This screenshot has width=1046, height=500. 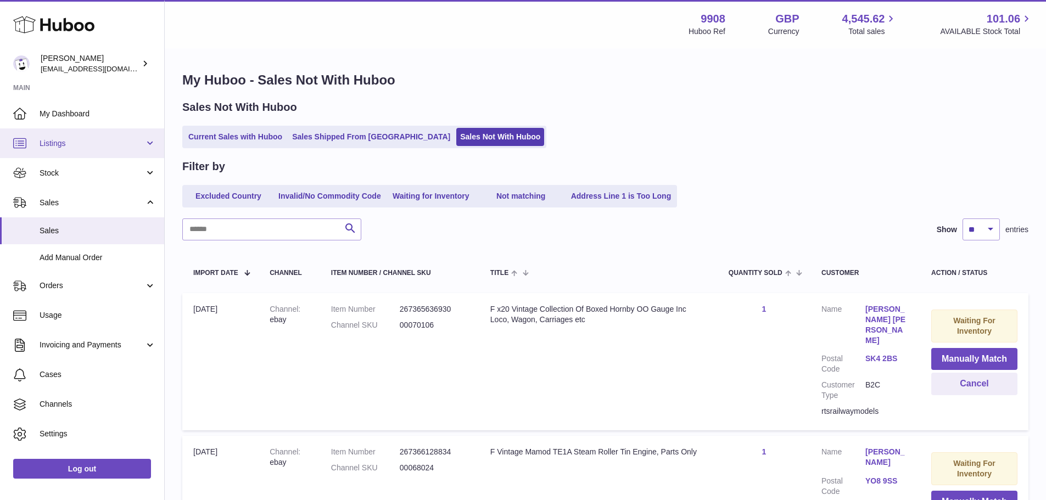 What do you see at coordinates (98, 258) in the screenshot?
I see `span: Add Manual Order` at bounding box center [98, 258].